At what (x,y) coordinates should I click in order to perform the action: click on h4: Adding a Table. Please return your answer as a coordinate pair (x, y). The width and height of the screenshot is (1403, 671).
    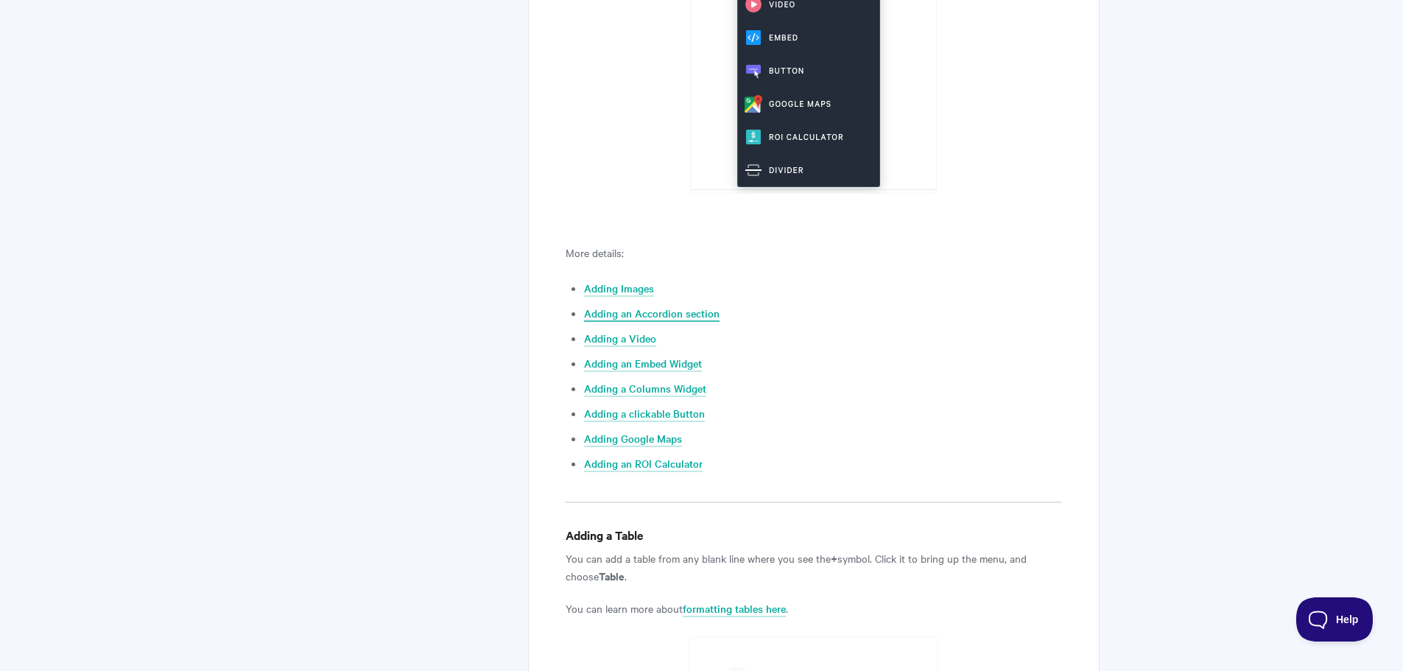
    Looking at the image, I should click on (813, 535).